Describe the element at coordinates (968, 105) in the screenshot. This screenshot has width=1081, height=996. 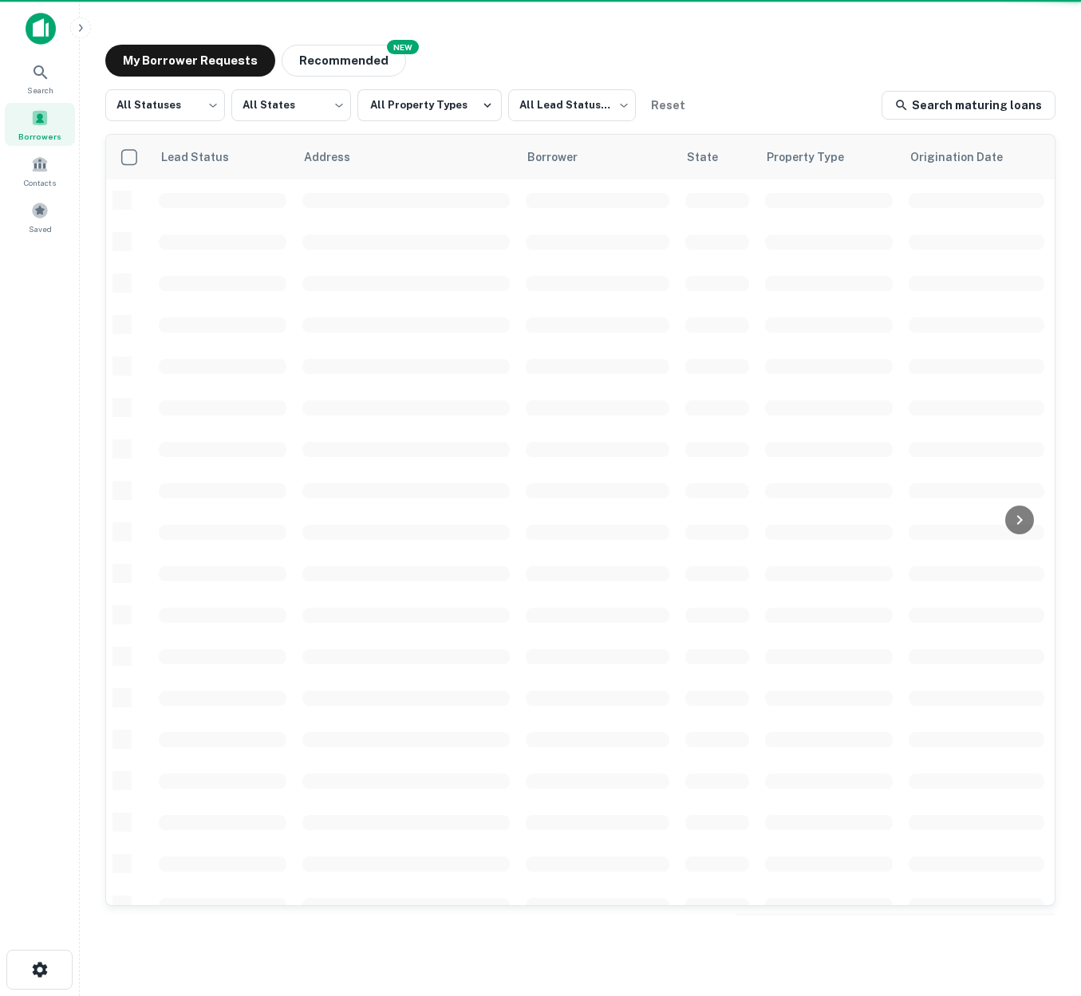
I see `a: Search maturing loans` at that location.